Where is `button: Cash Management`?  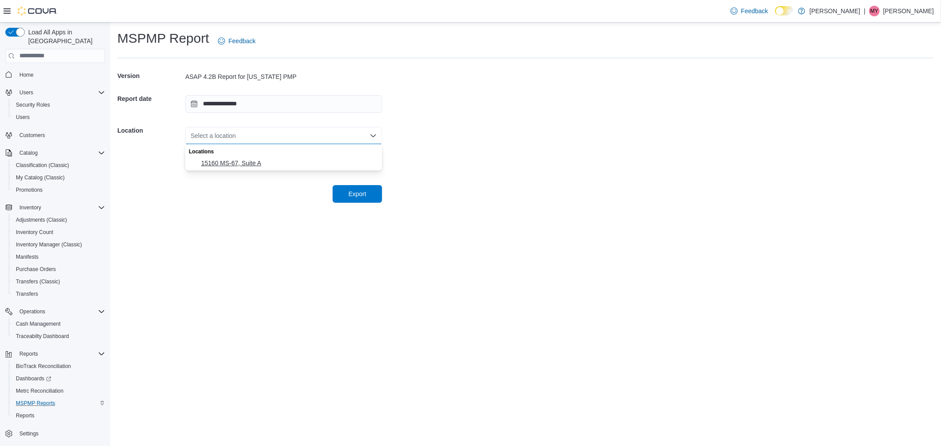 button: Cash Management is located at coordinates (59, 324).